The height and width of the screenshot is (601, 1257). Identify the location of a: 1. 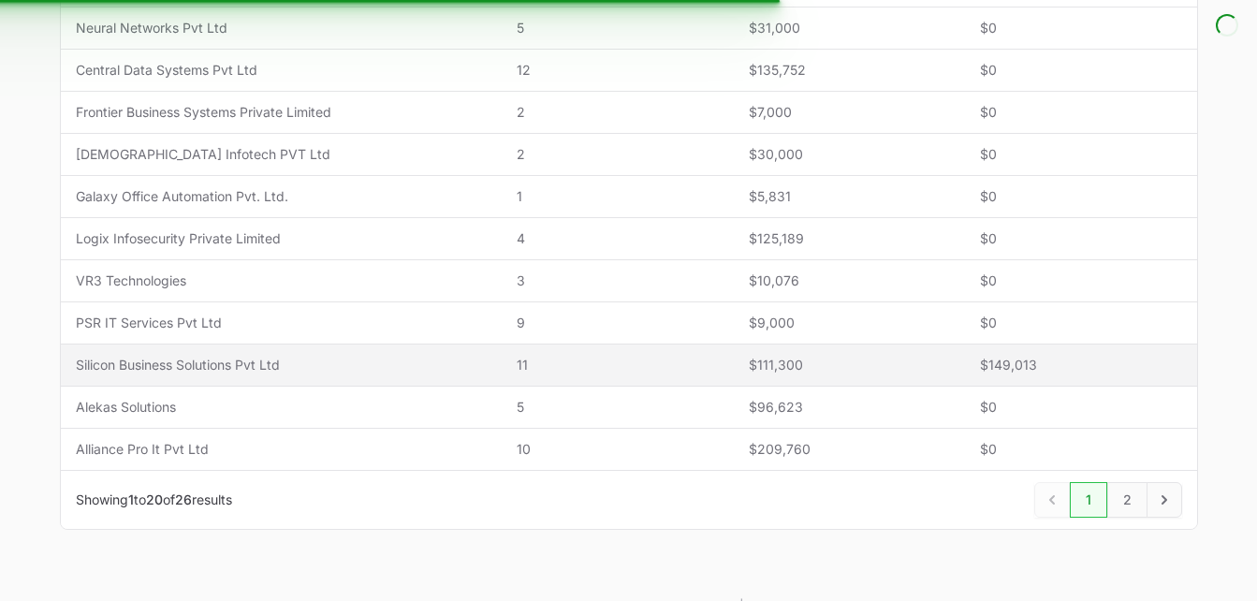
(1089, 500).